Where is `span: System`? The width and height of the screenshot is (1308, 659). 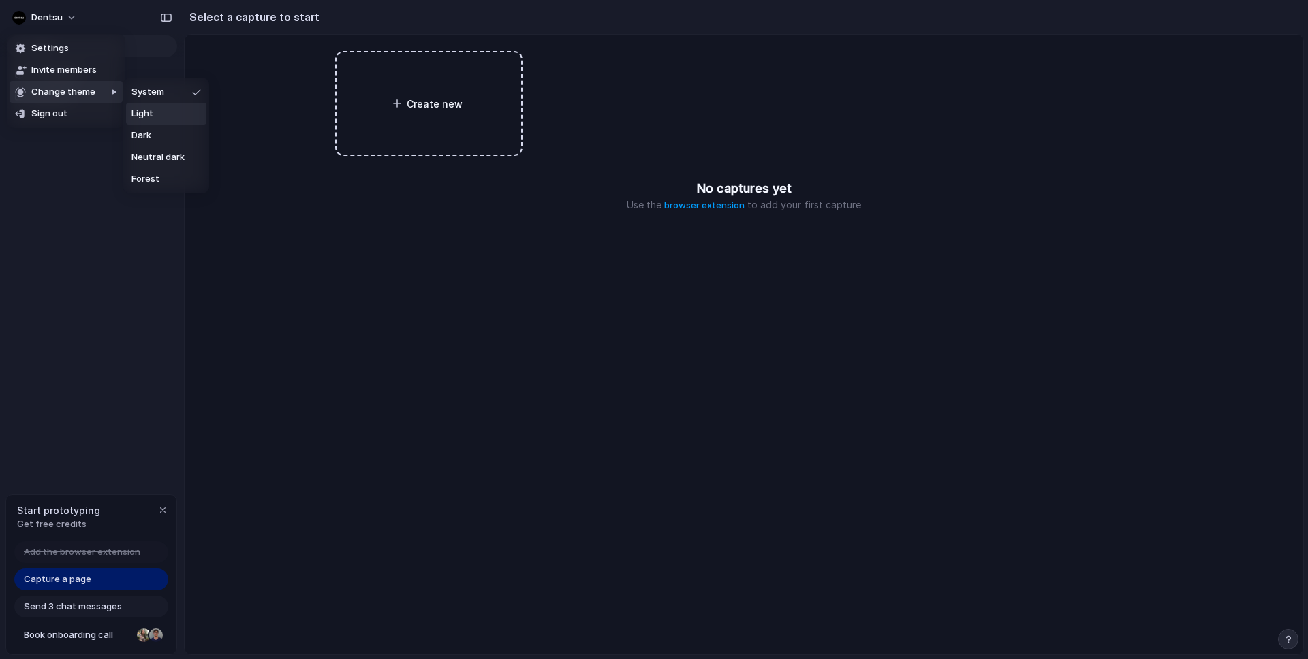 span: System is located at coordinates (148, 92).